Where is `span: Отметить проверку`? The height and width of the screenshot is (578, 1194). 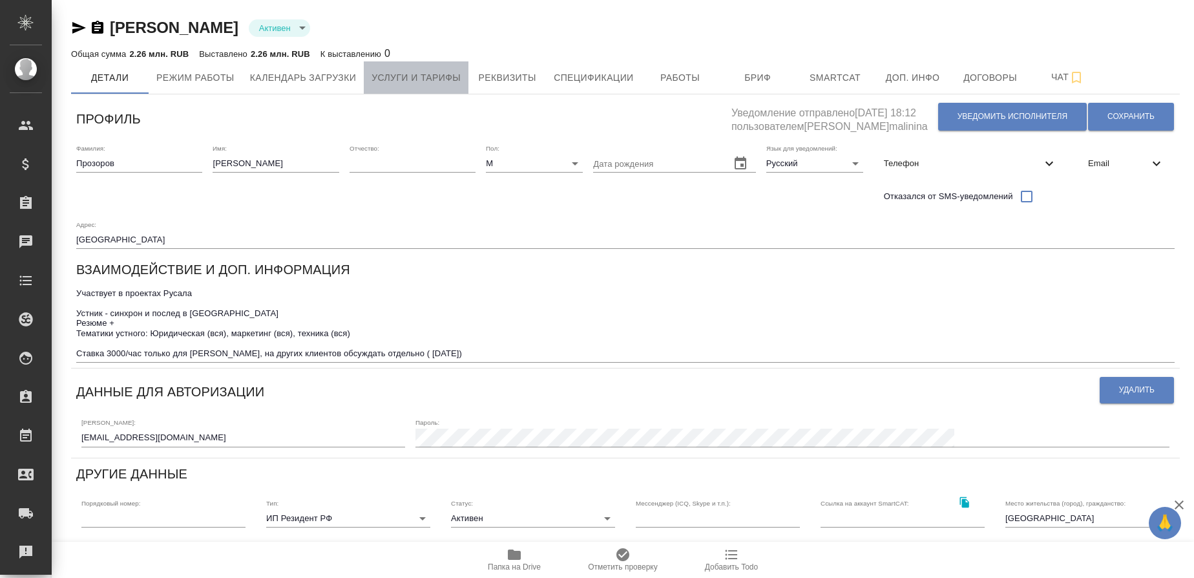 span: Отметить проверку is located at coordinates (622, 567).